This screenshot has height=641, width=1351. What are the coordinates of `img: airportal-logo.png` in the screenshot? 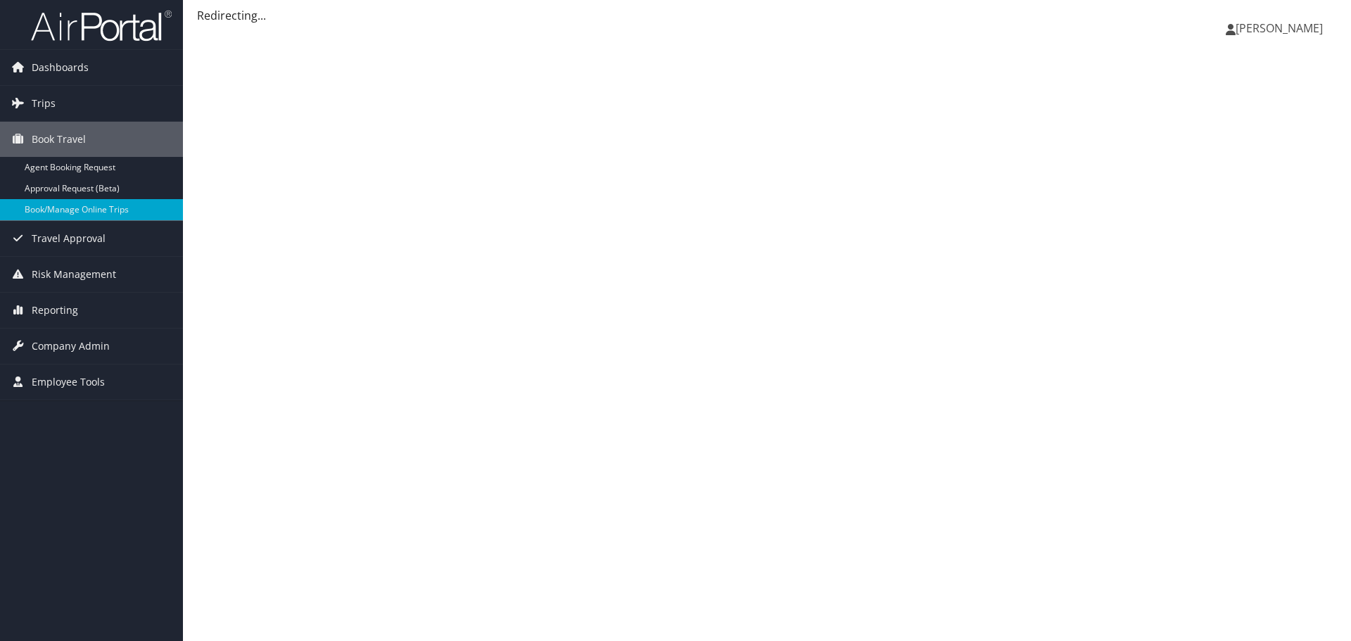 It's located at (101, 25).